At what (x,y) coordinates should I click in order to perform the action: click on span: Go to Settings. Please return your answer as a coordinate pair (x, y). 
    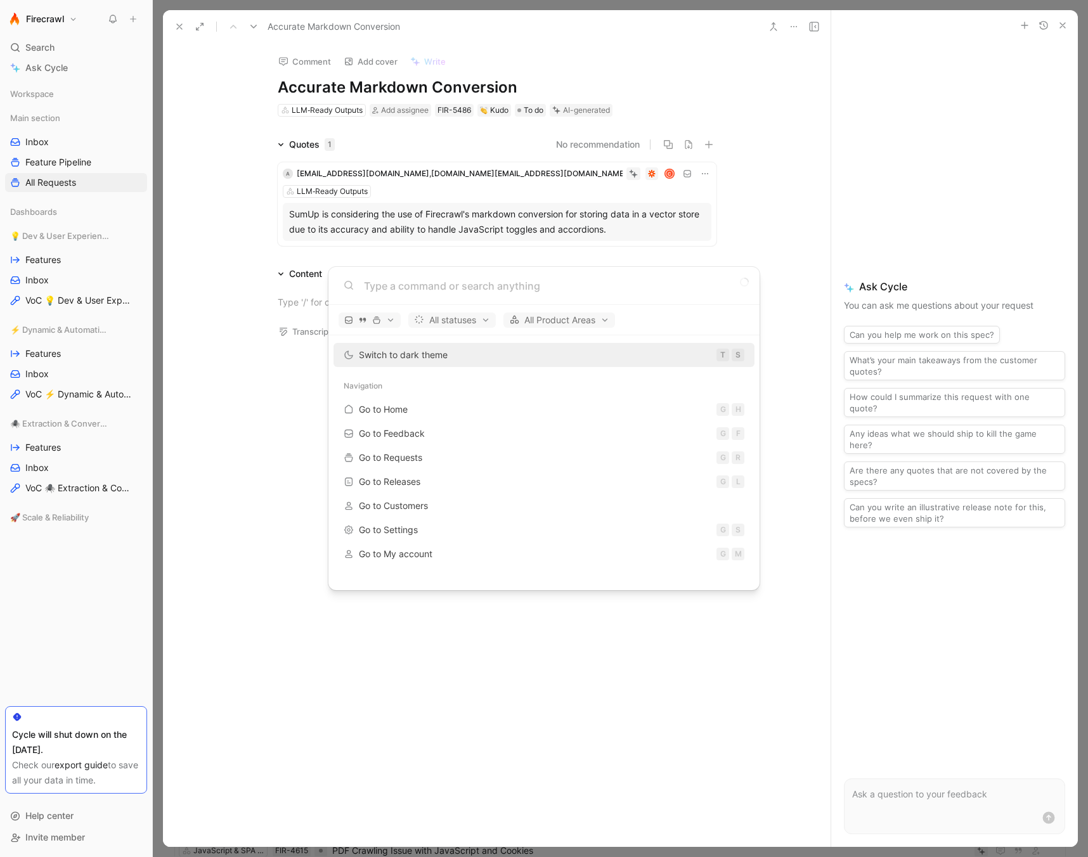
    Looking at the image, I should click on (388, 530).